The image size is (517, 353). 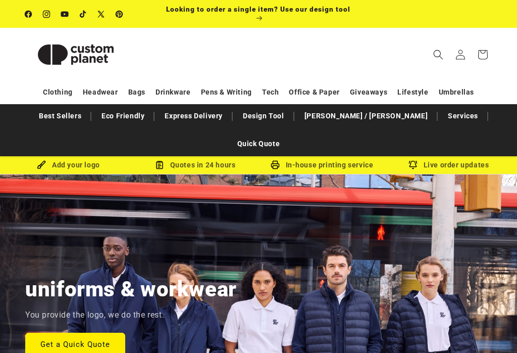 I want to click on a: Custom Planet, so click(x=76, y=54).